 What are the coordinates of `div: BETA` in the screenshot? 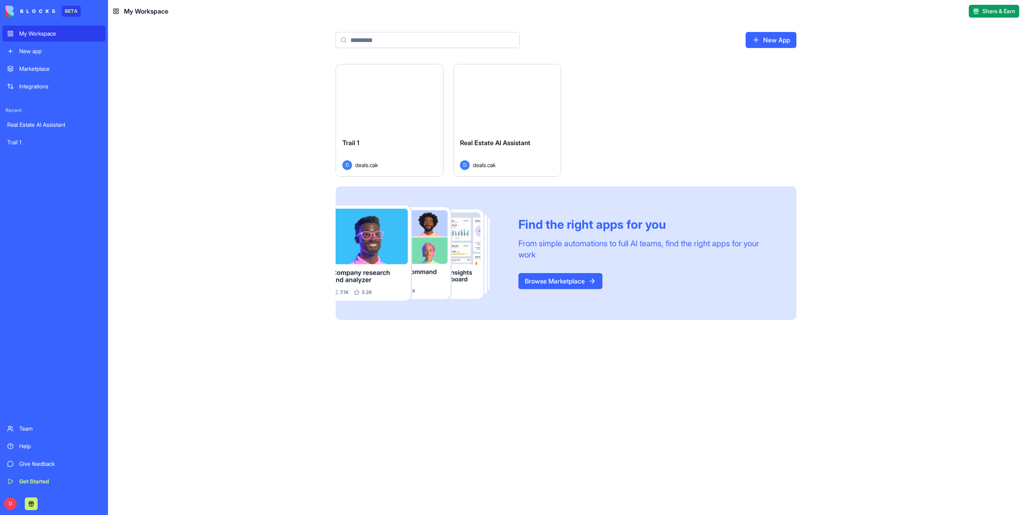 It's located at (71, 11).